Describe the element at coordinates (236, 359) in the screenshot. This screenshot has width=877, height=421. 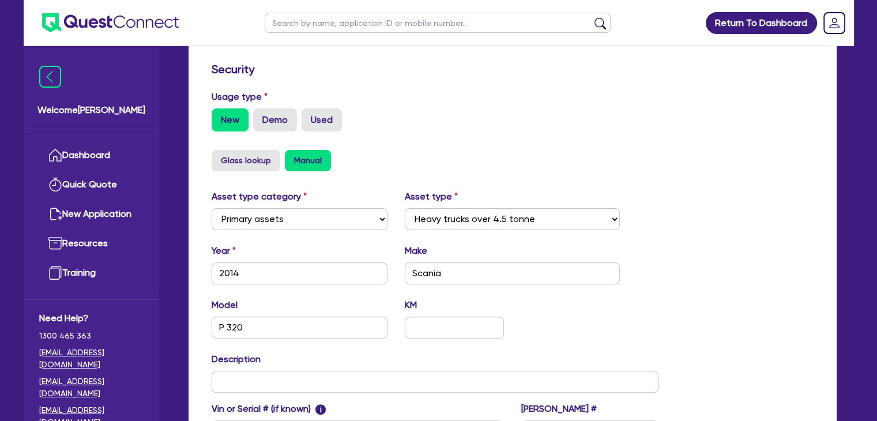
I see `label: Description` at that location.